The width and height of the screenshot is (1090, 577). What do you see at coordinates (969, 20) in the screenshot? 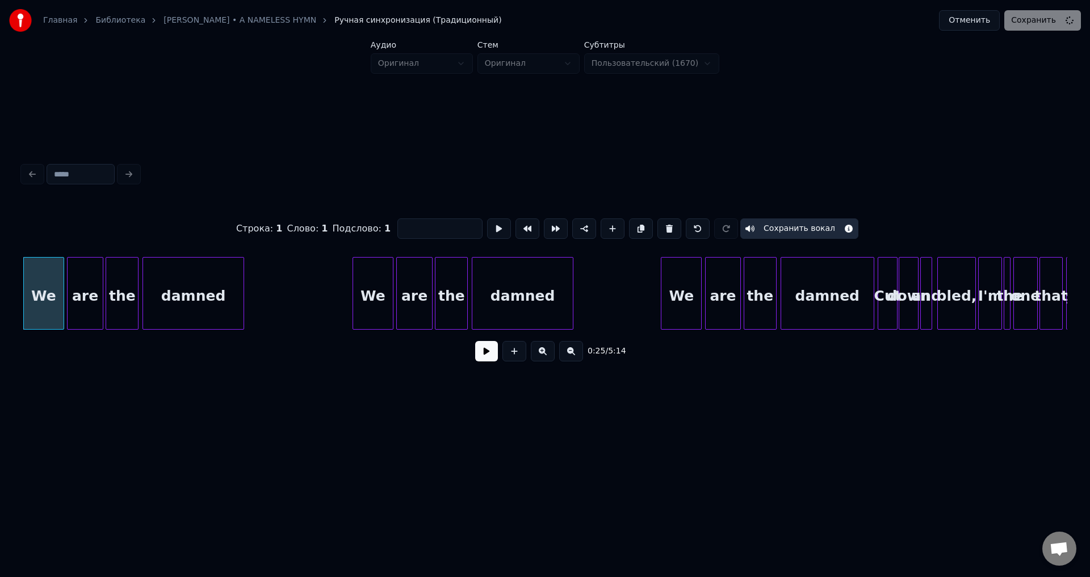
I see `button: Отменить` at bounding box center [969, 20].